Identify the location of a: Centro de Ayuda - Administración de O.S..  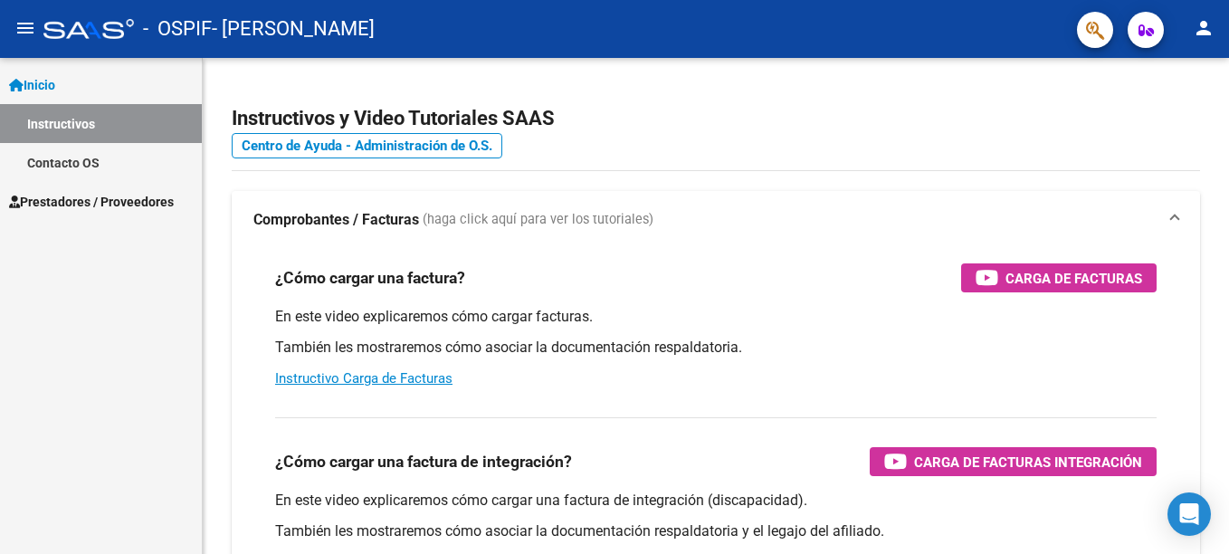
(366, 146).